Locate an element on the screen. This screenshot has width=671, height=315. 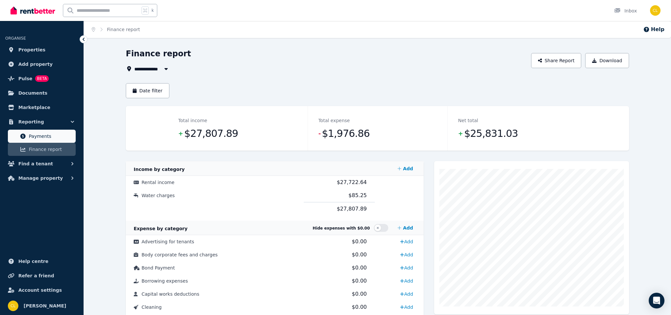
button: Manage property is located at coordinates (42, 178).